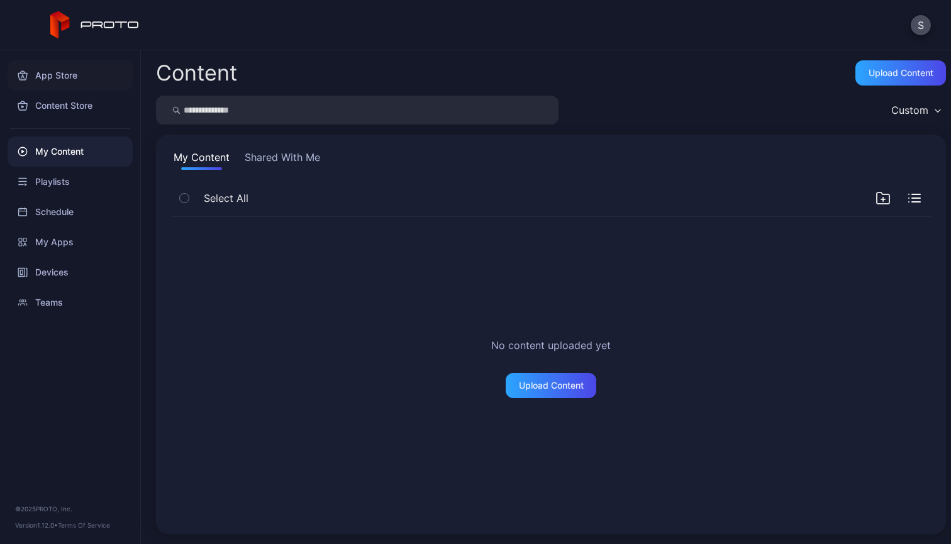  What do you see at coordinates (70, 75) in the screenshot?
I see `div: App Store` at bounding box center [70, 75].